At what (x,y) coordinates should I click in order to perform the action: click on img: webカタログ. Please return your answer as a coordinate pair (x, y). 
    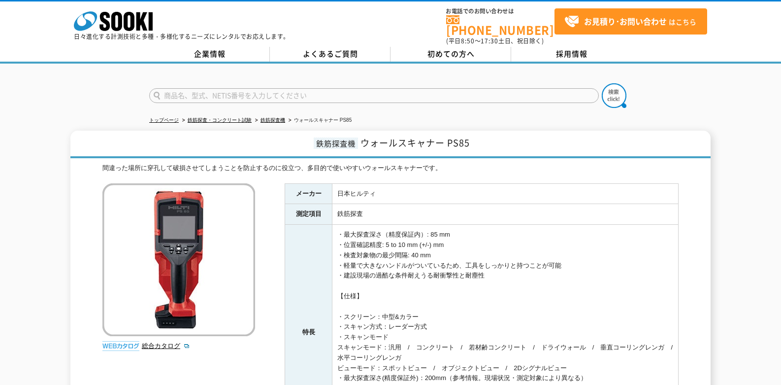
    Looking at the image, I should click on (121, 346).